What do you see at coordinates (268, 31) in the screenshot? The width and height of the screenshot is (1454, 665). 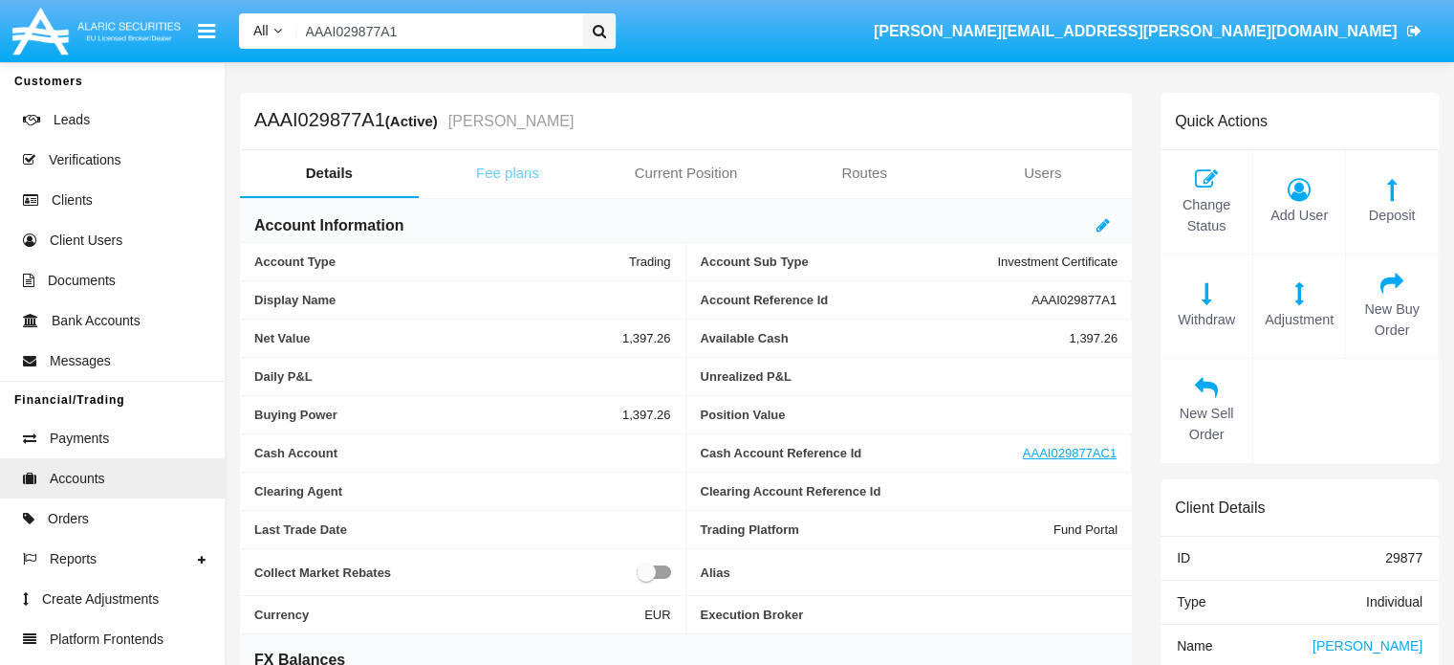 I see `a: All` at bounding box center [268, 31].